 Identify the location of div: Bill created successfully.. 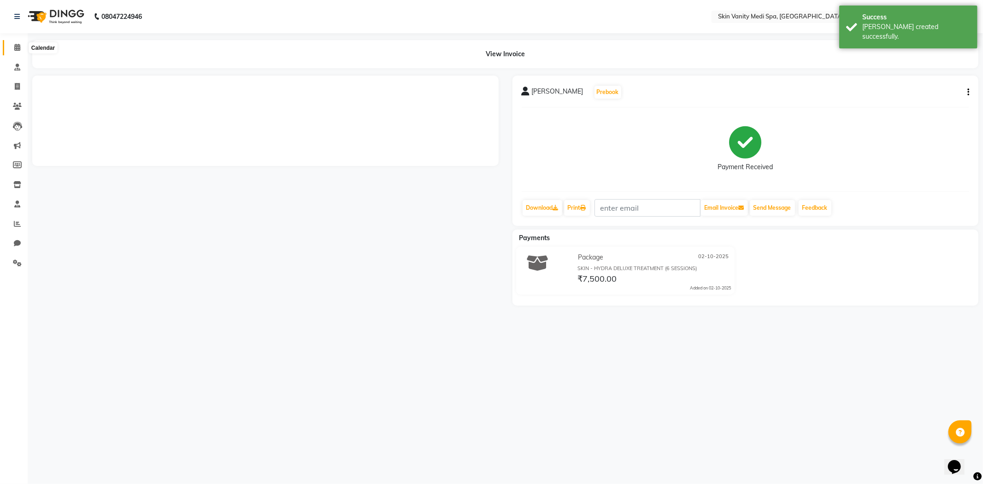
(917, 32).